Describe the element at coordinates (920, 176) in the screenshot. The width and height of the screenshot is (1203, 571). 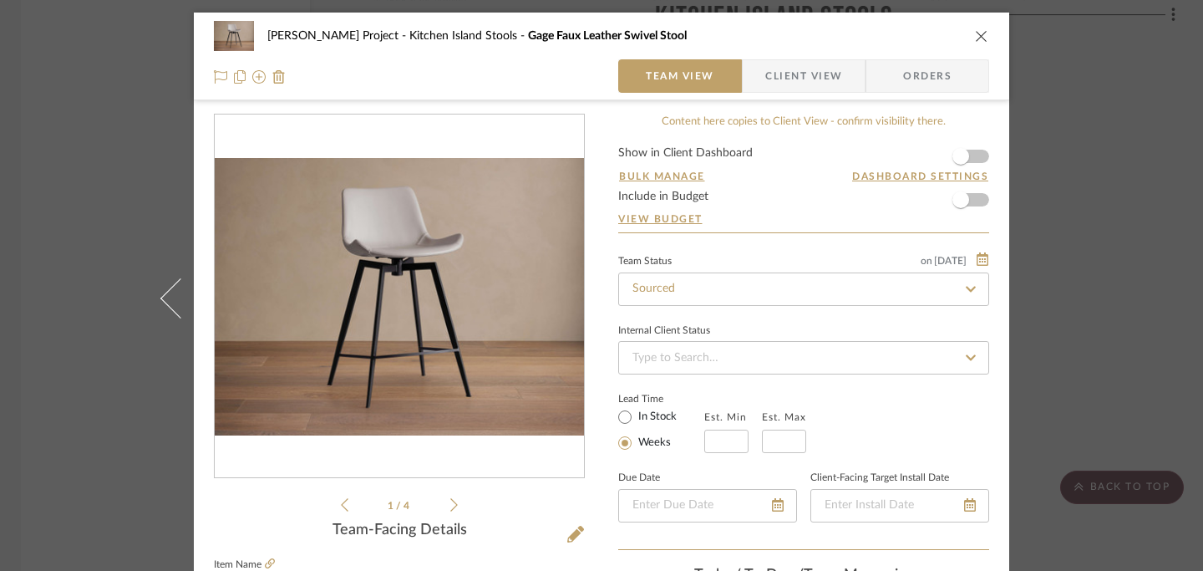
I see `button: Dashboard Settings` at that location.